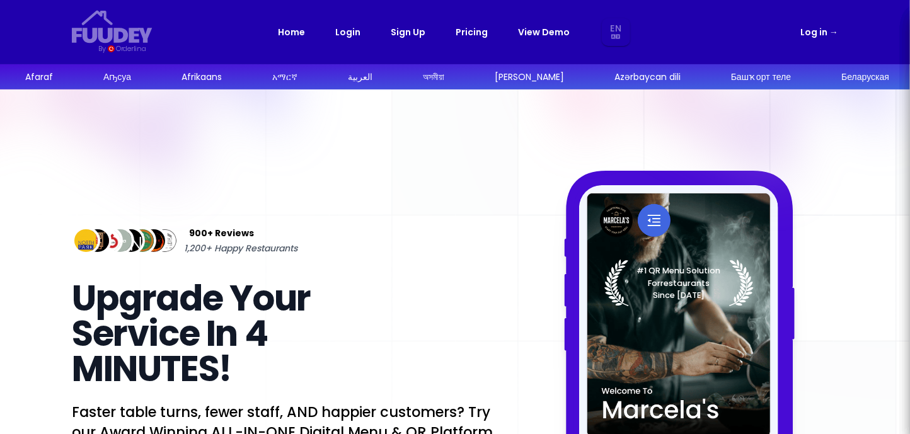 The height and width of the screenshot is (434, 910). I want to click on div: አማርኛ, so click(285, 77).